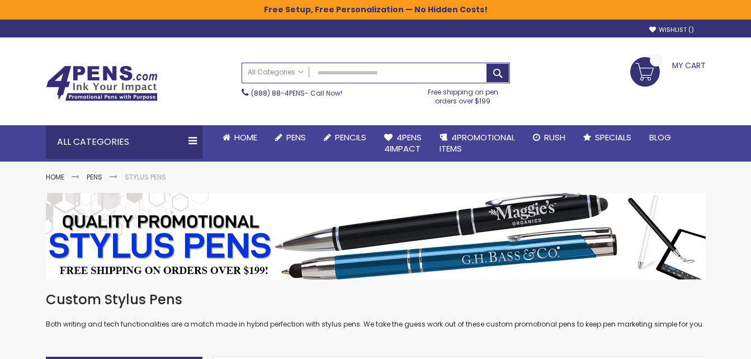  Describe the element at coordinates (463, 94) in the screenshot. I see `div: Free shipping on pen orders over $199` at that location.